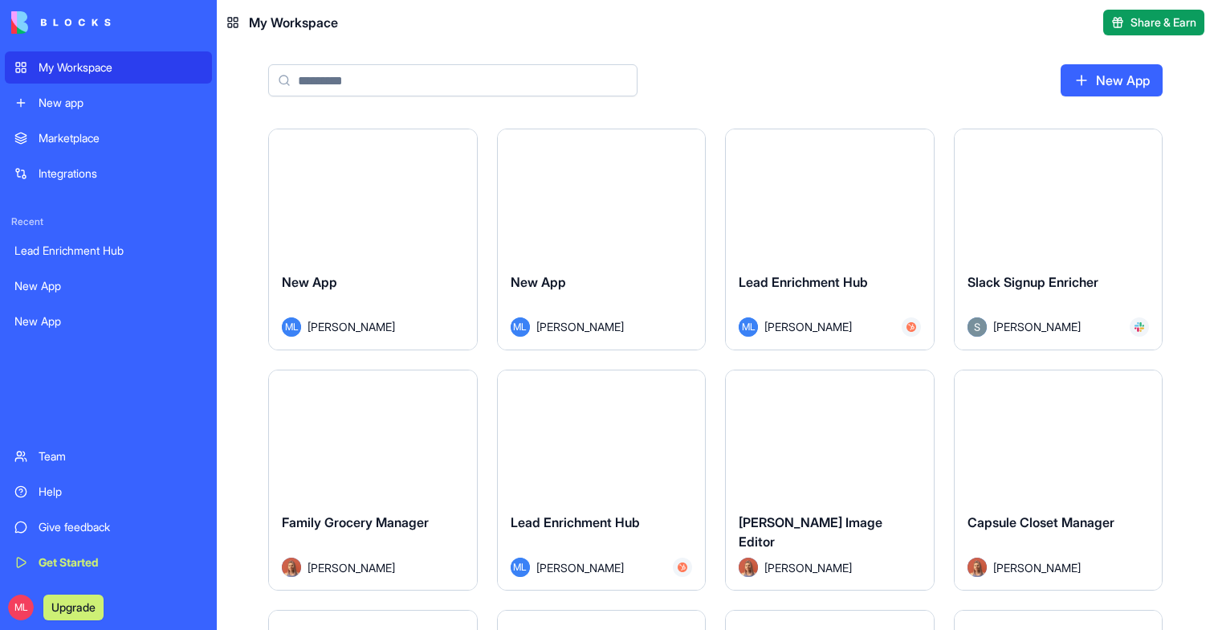 The width and height of the screenshot is (1214, 630). Describe the element at coordinates (1140, 327) in the screenshot. I see `img: Slack_i955cf.svg` at that location.